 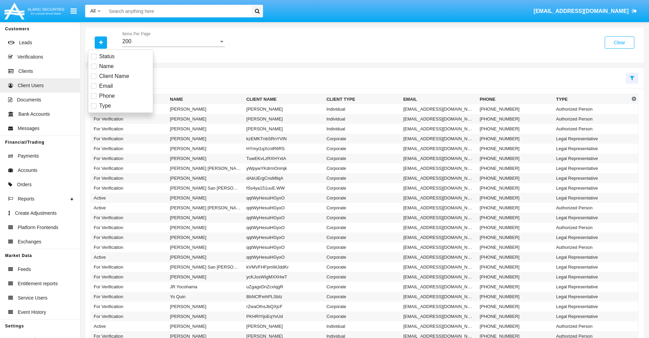 I want to click on td: ycKJosWIgMXXHwT, so click(x=283, y=277).